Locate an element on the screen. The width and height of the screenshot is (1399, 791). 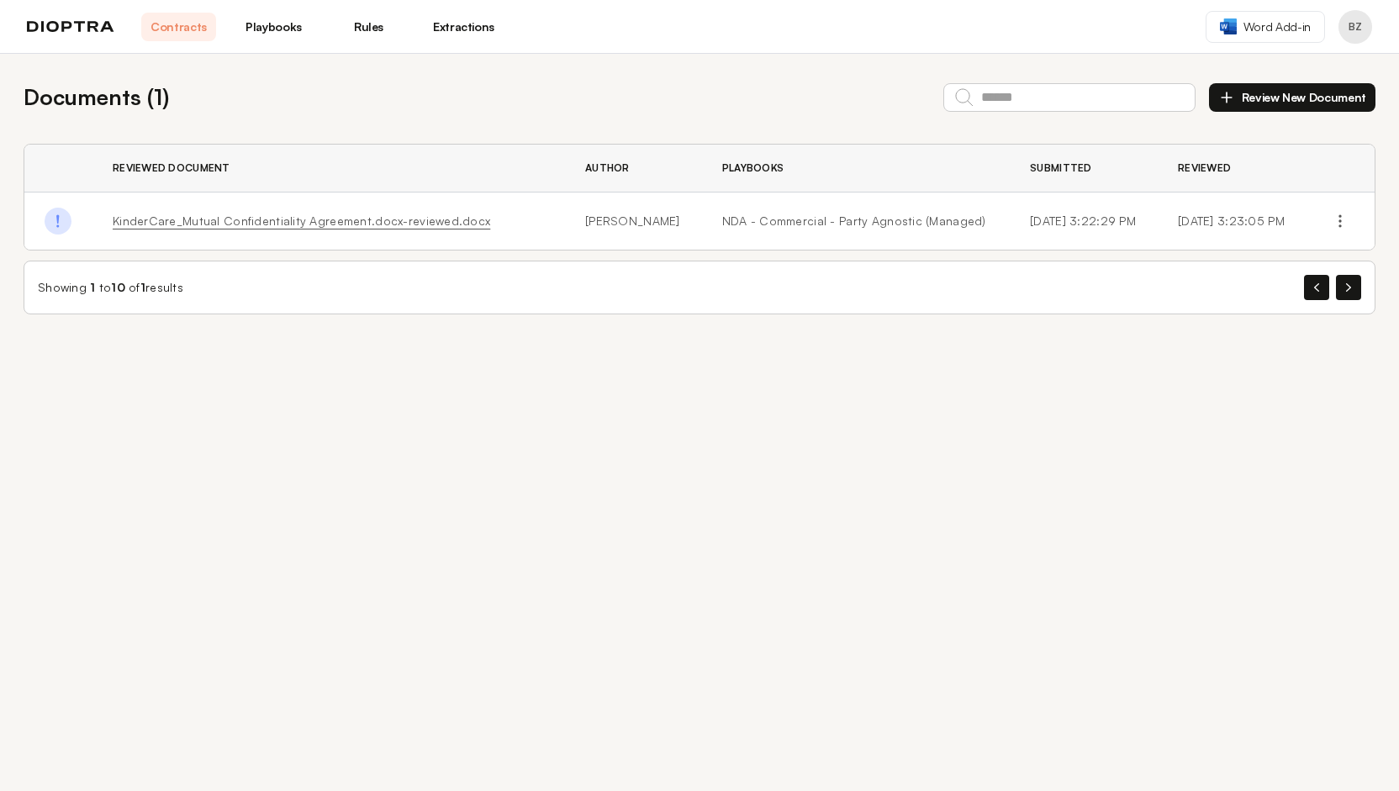
th: Submitted is located at coordinates (1084, 168).